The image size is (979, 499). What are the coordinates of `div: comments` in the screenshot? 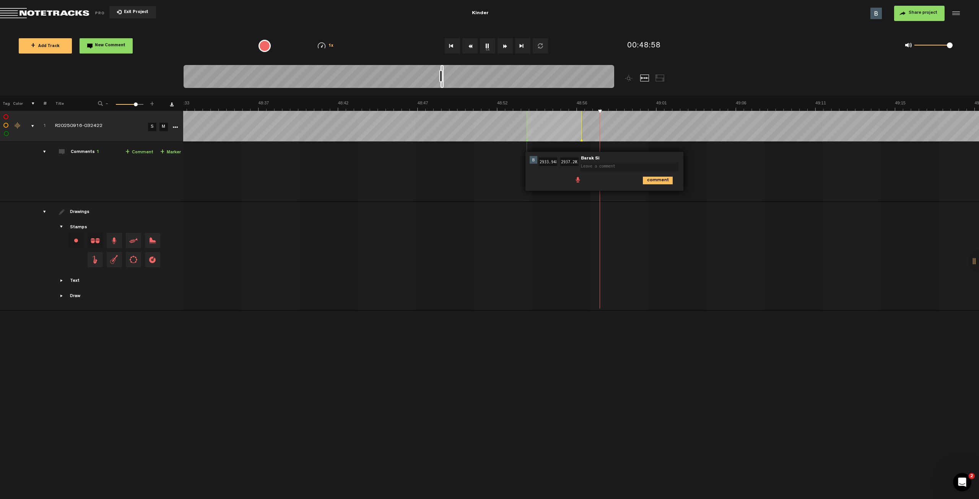 It's located at (41, 152).